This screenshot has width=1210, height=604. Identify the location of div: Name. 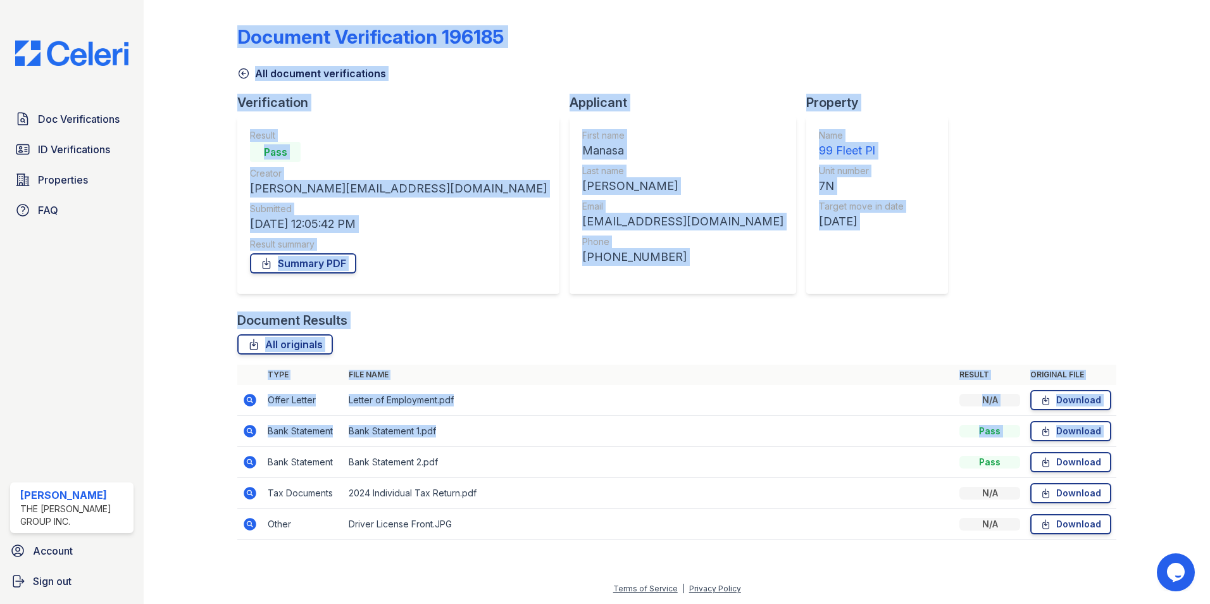
(861, 135).